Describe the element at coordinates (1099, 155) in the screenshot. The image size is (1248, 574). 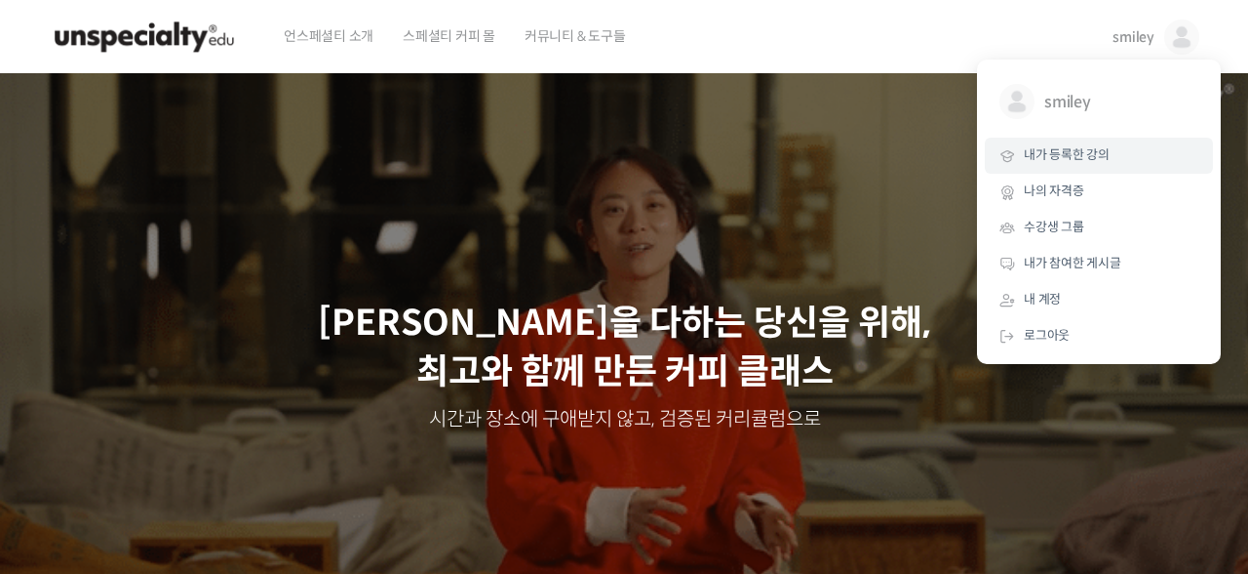
I see `a: 내가 등록한 강의` at that location.